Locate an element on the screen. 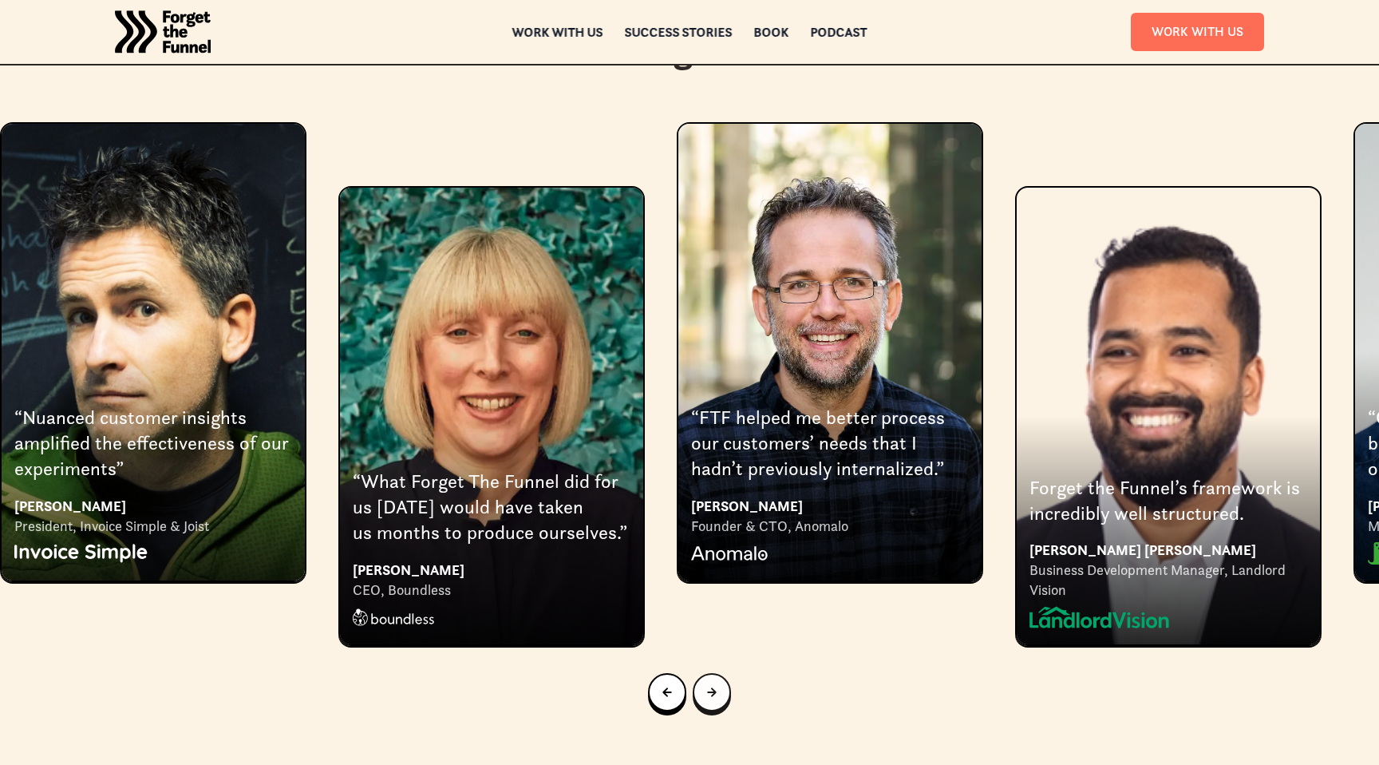  div: Work with us is located at coordinates (558, 32).